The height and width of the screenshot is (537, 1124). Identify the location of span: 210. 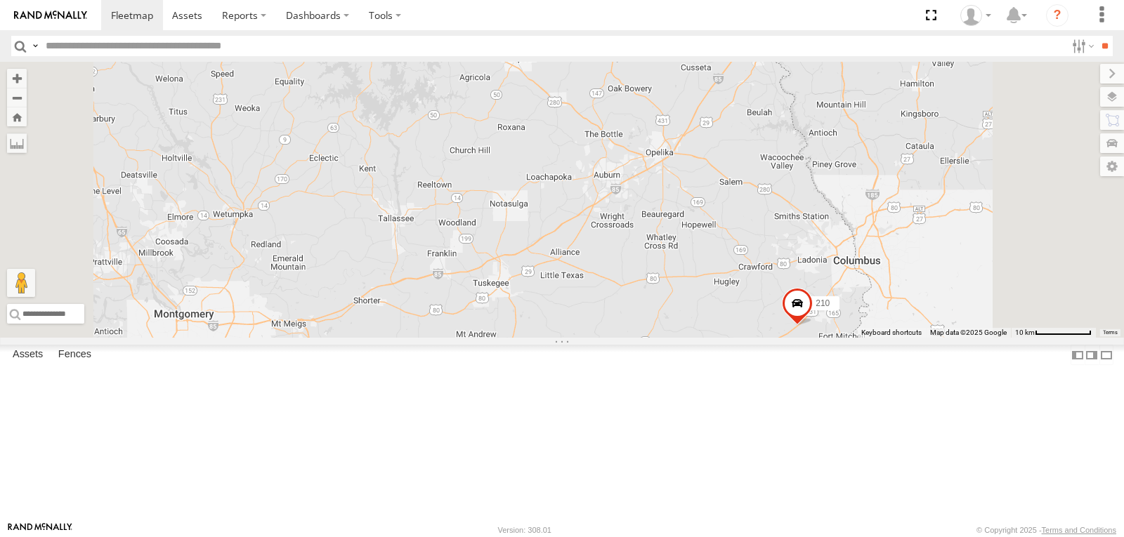
(822, 303).